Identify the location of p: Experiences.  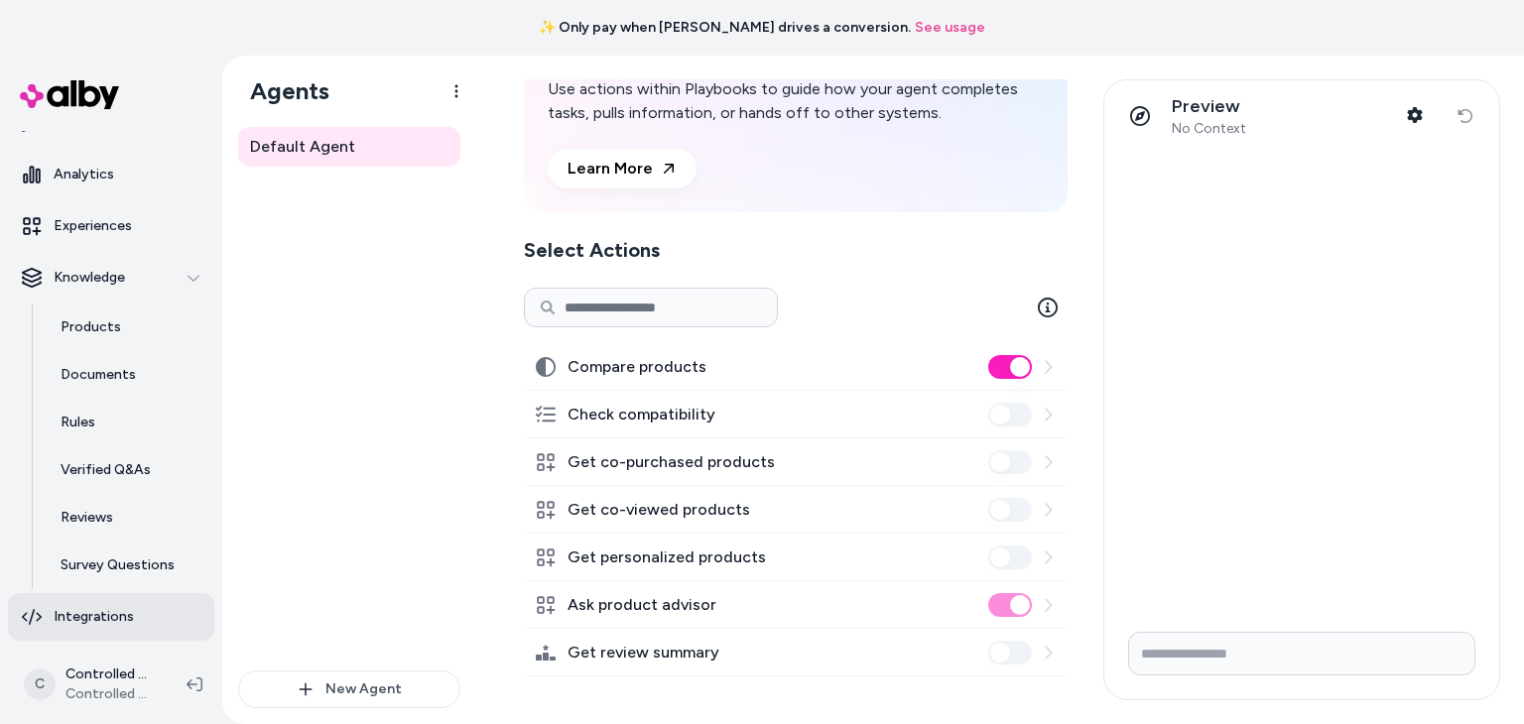
(92, 226).